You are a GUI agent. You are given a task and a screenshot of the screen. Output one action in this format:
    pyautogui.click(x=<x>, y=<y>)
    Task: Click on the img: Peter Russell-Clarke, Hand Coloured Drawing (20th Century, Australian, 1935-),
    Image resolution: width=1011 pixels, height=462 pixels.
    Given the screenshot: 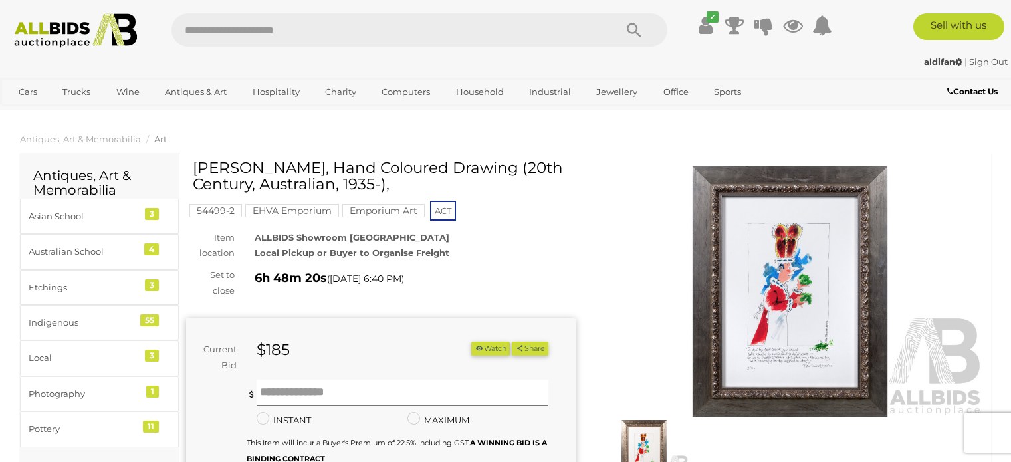 What is the action you would take?
    pyautogui.click(x=791, y=291)
    